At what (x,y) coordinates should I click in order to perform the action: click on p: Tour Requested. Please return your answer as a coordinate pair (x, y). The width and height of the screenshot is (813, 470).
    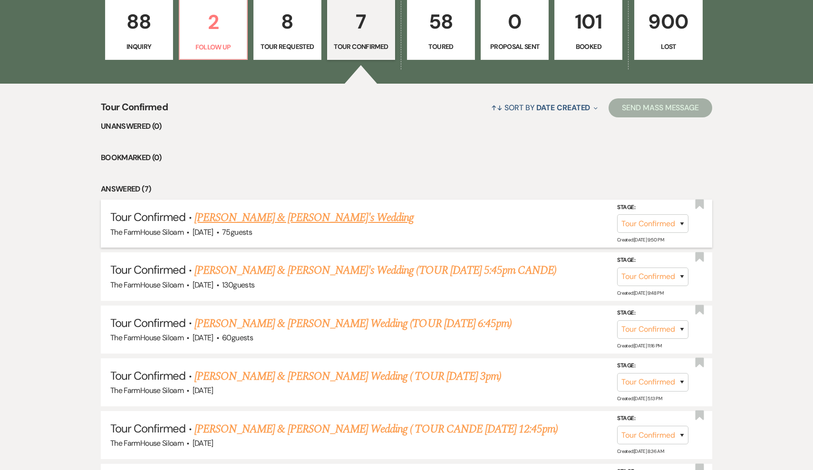
    Looking at the image, I should click on (287, 47).